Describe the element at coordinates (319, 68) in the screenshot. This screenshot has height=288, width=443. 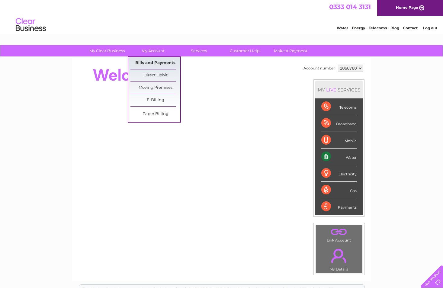
I see `td: Account number` at that location.